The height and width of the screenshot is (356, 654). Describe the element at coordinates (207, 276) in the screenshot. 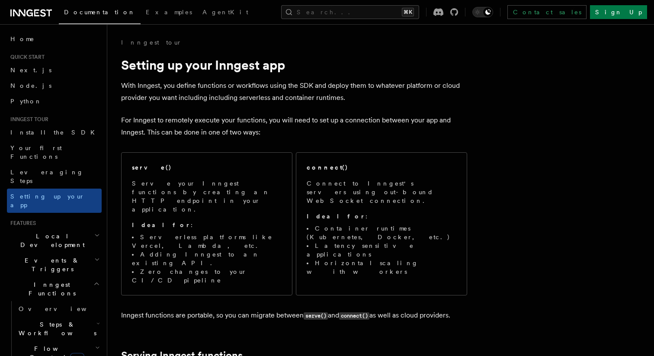

I see `li: Zero changes to your CI/CD pipeline` at that location.